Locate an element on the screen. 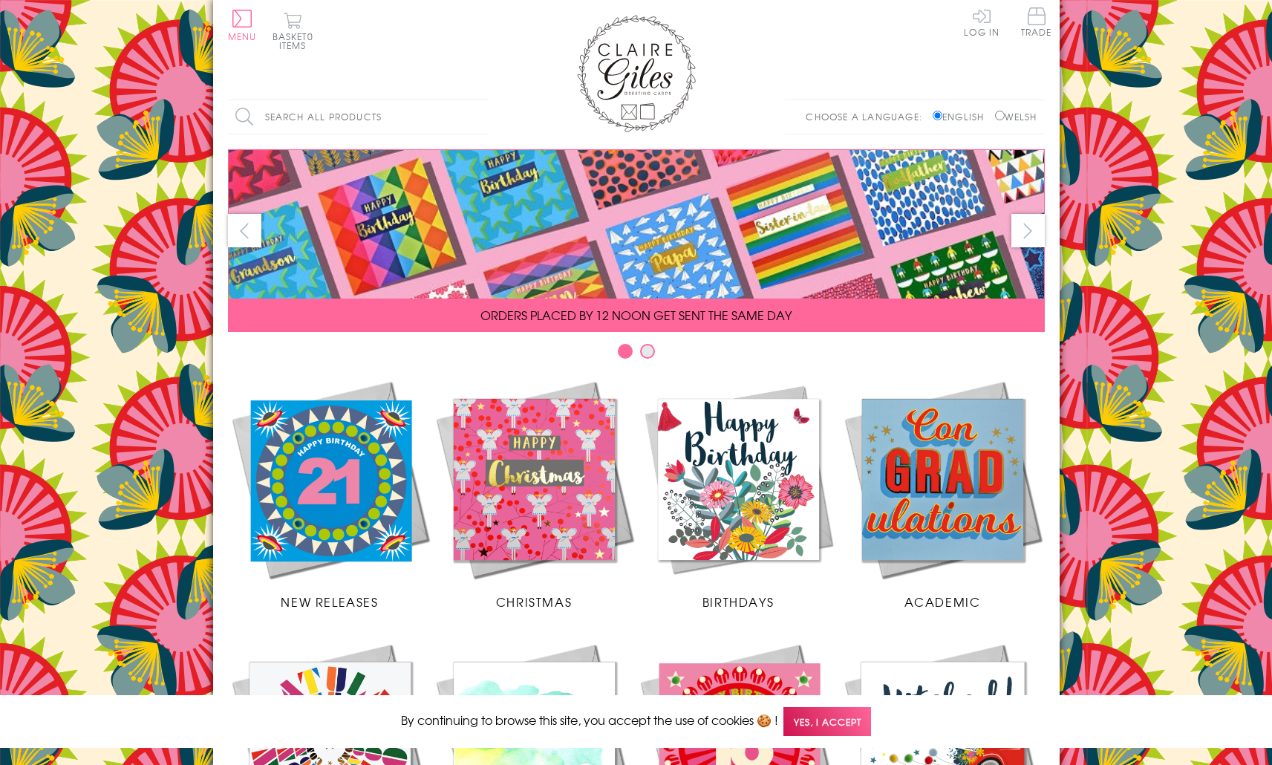 Image resolution: width=1272 pixels, height=765 pixels. a: Trade is located at coordinates (1037, 23).